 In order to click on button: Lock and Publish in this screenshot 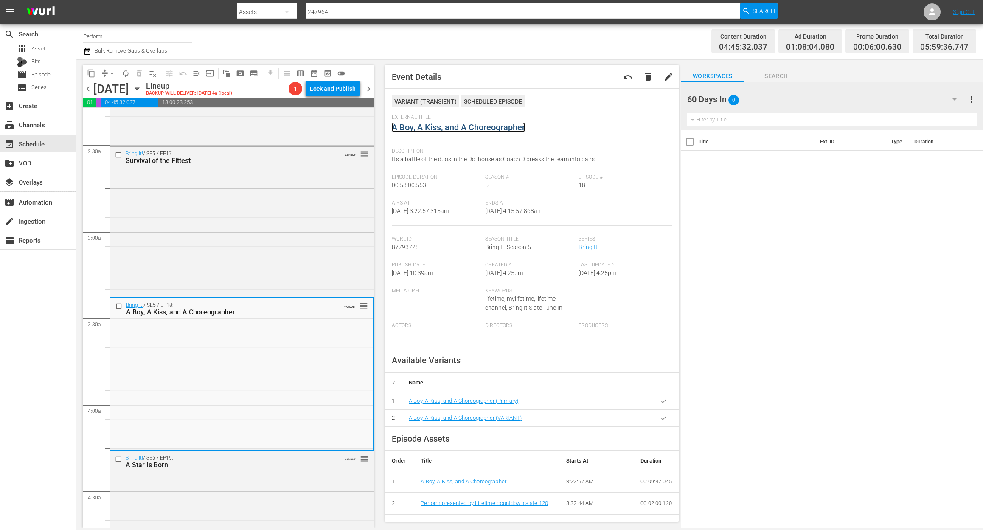, I will do `click(333, 89)`.